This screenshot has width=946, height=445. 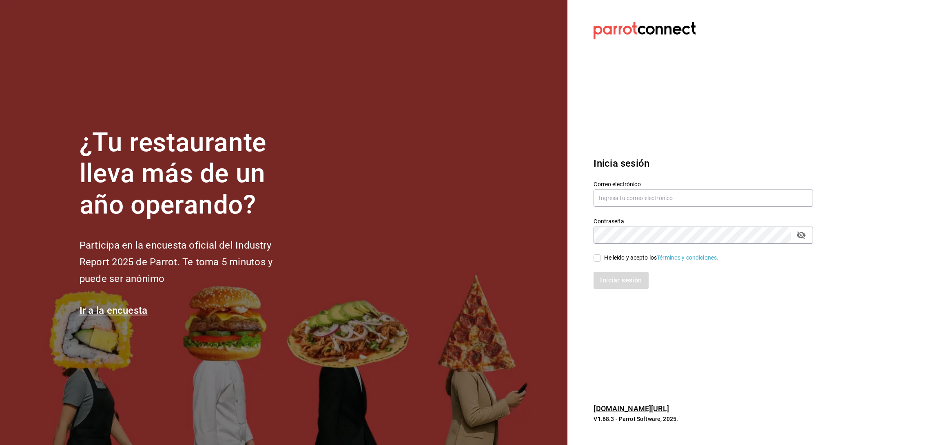 What do you see at coordinates (113, 311) in the screenshot?
I see `a: Ir a la encuesta` at bounding box center [113, 311].